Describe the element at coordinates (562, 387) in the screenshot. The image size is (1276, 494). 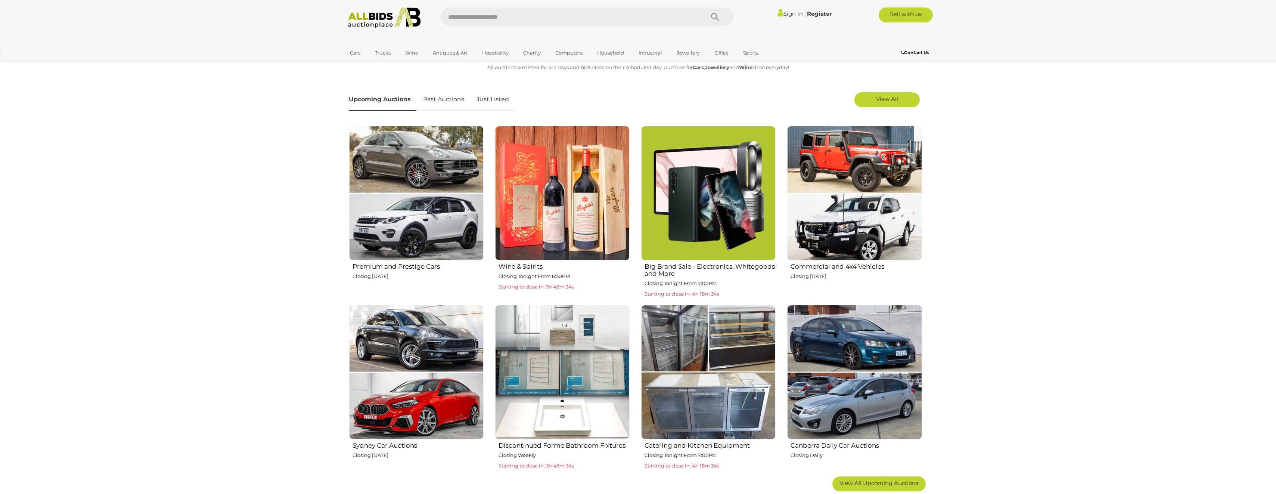
I see `a: Discontinued Forme Bathroom Fixtures Closing Weekly Starting to close in: 3h 48m 34s` at that location.